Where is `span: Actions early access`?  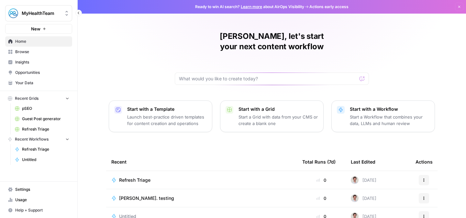
span: Actions early access is located at coordinates (329, 7).